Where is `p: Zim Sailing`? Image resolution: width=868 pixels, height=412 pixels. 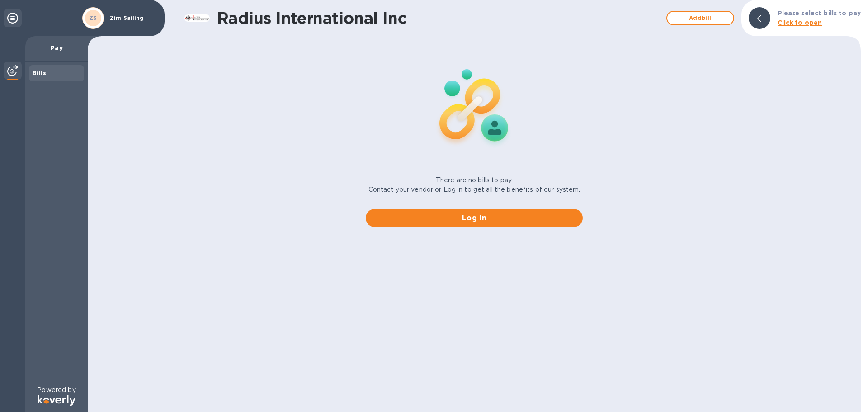 p: Zim Sailing is located at coordinates (132, 18).